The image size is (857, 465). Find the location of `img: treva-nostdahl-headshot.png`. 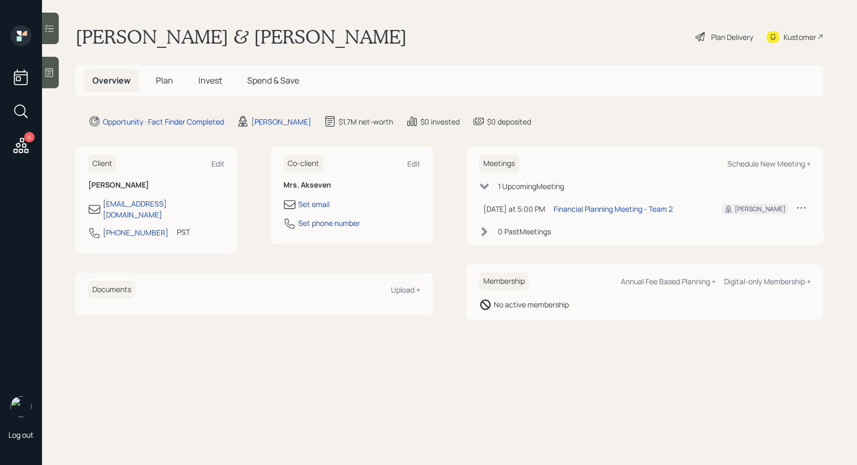

img: treva-nostdahl-headshot.png is located at coordinates (21, 406).